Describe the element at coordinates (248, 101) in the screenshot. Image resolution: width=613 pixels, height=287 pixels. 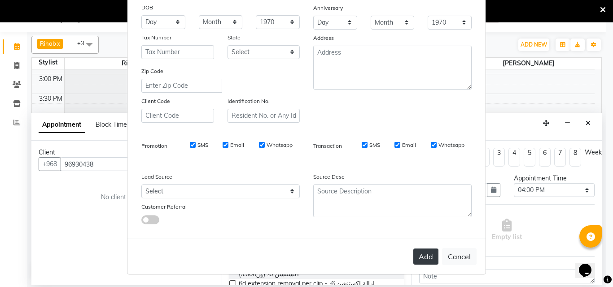
I see `label: Identification No.` at that location.